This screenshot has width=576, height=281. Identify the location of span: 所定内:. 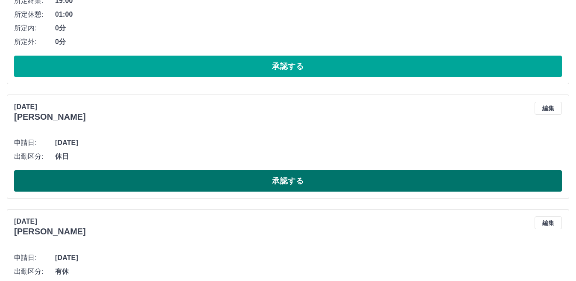
(35, 28).